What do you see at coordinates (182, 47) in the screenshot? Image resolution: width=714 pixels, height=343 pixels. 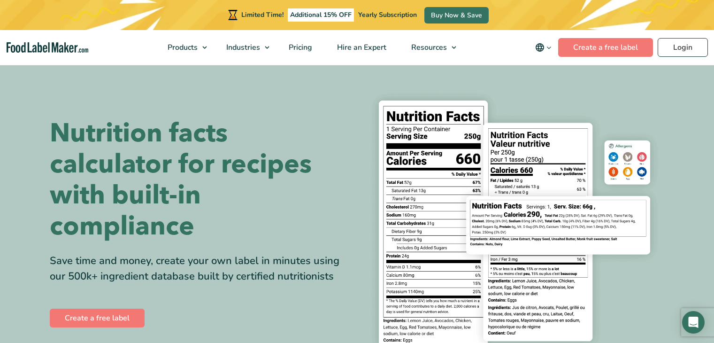 I see `span: Products` at bounding box center [182, 47].